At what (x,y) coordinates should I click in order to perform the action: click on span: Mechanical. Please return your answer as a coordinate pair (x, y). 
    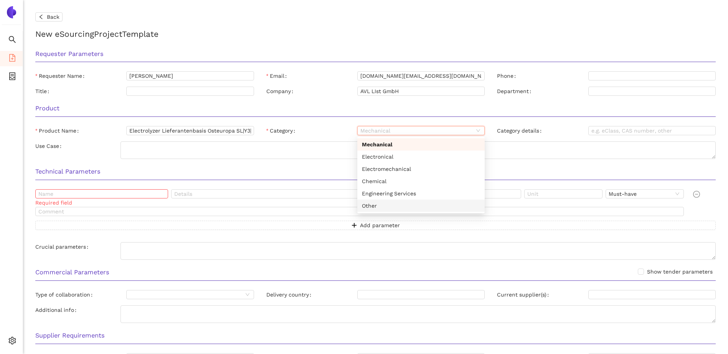
    Looking at the image, I should click on (421, 131).